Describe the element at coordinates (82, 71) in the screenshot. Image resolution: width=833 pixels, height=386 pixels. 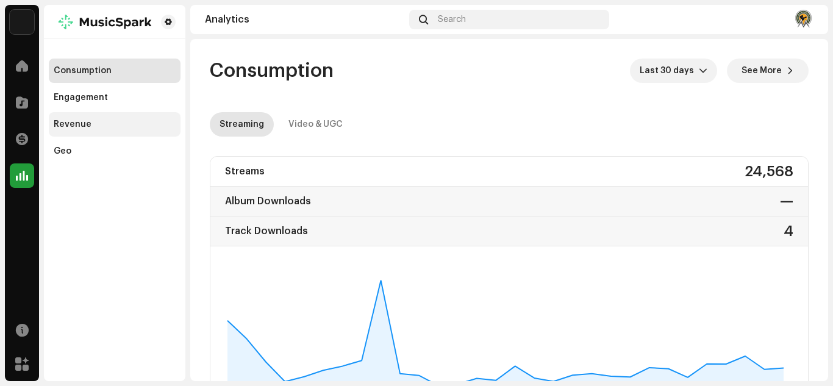
I see `div: Consumption` at that location.